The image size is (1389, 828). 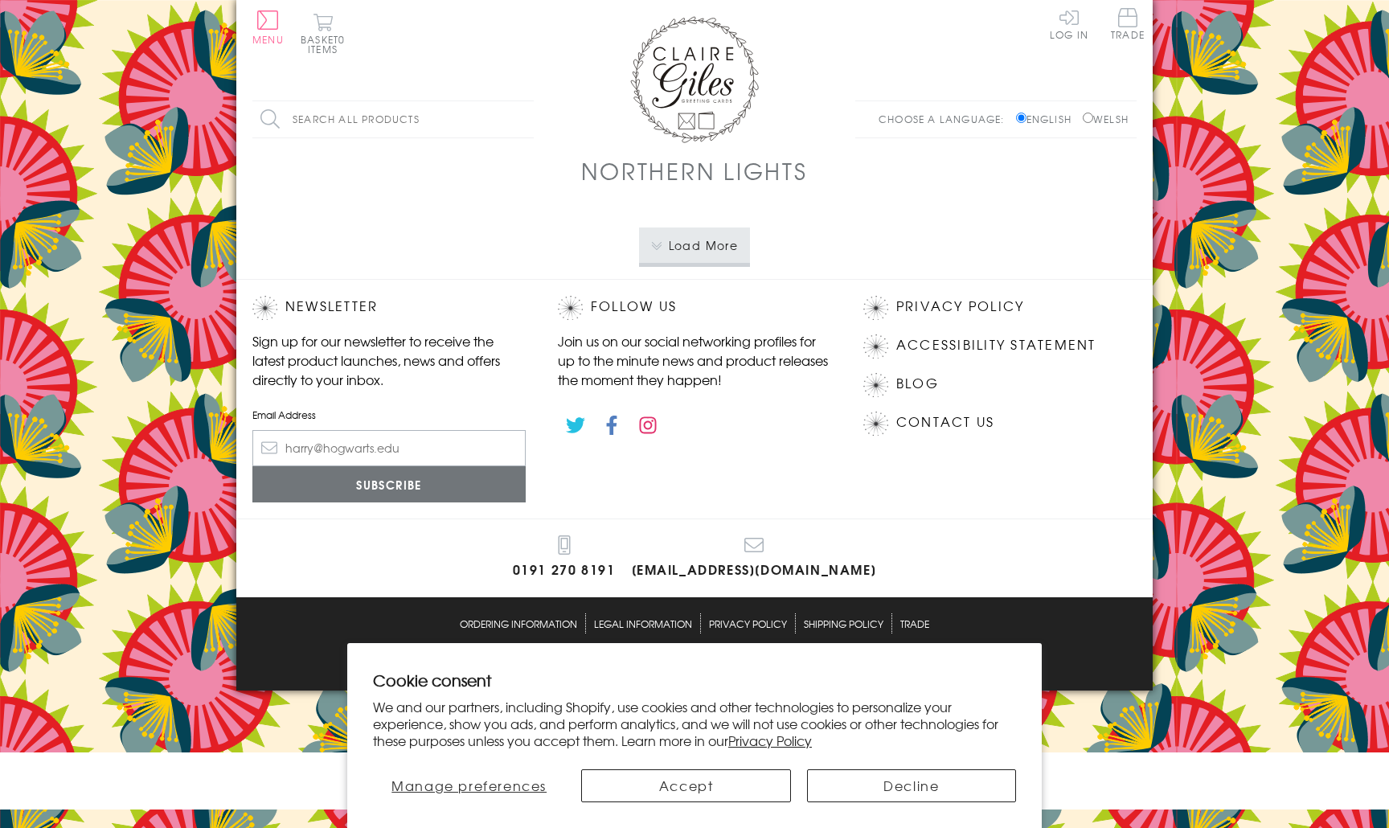 I want to click on button: Manage preferences, so click(x=469, y=785).